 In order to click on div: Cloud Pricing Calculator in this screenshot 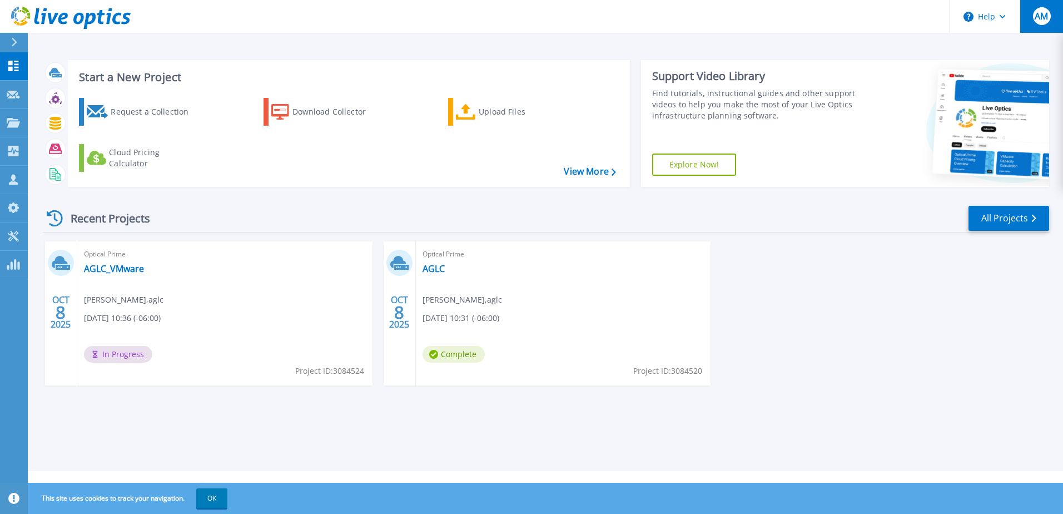, I will do `click(153, 158)`.